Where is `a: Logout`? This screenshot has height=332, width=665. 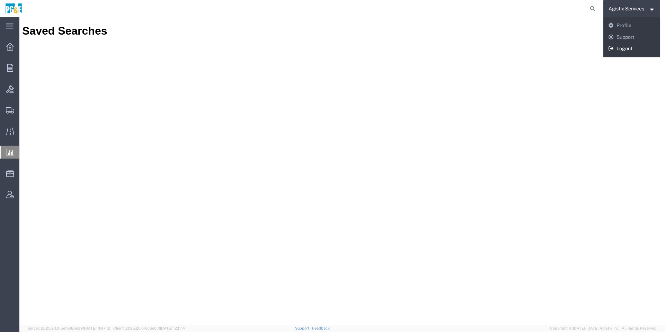 a: Logout is located at coordinates (632, 49).